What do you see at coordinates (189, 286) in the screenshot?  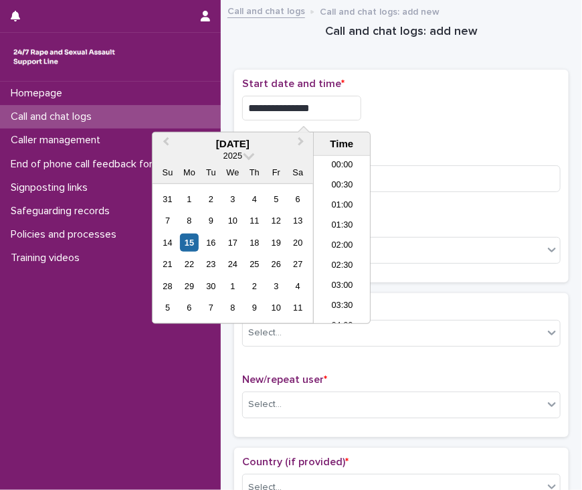 I see `div: Choose Monday, September 29th, 2025` at bounding box center [189, 286].